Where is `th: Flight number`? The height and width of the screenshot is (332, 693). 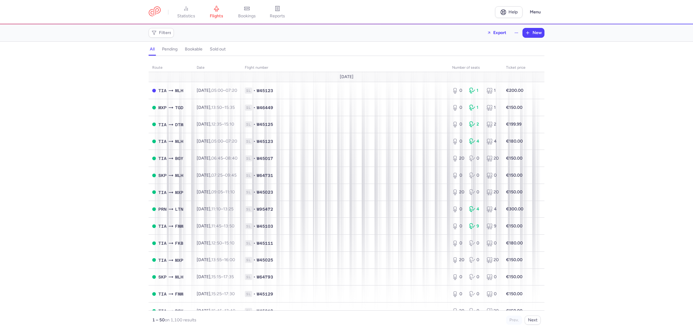 th: Flight number is located at coordinates (345, 68).